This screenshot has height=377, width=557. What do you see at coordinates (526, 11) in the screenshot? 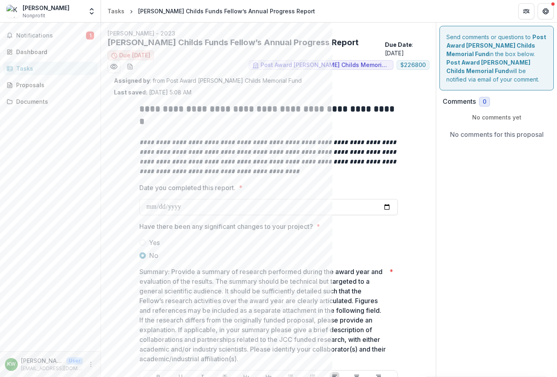
I see `button: Partners` at bounding box center [526, 11].